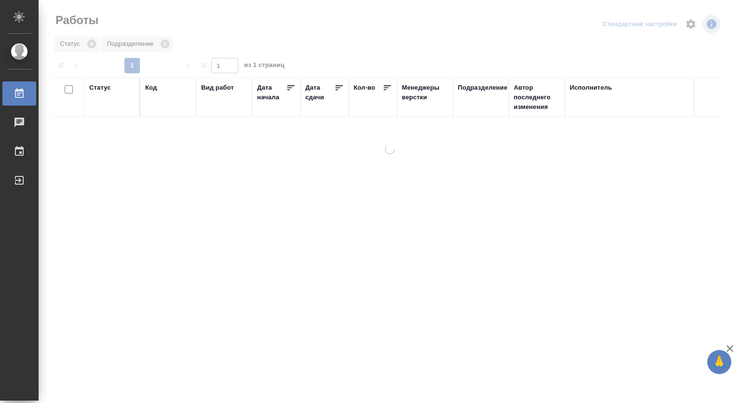 Image resolution: width=741 pixels, height=403 pixels. Describe the element at coordinates (218, 88) in the screenshot. I see `div: Вид работ` at that location.